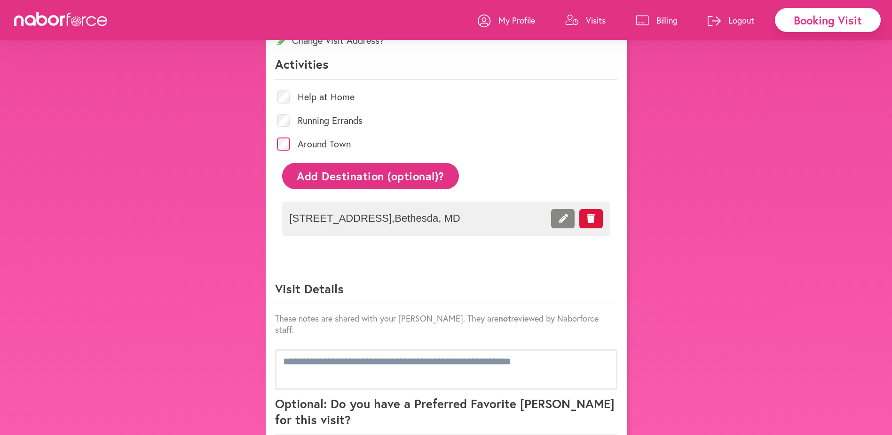  Describe the element at coordinates (446, 68) in the screenshot. I see `p: Activities` at that location.